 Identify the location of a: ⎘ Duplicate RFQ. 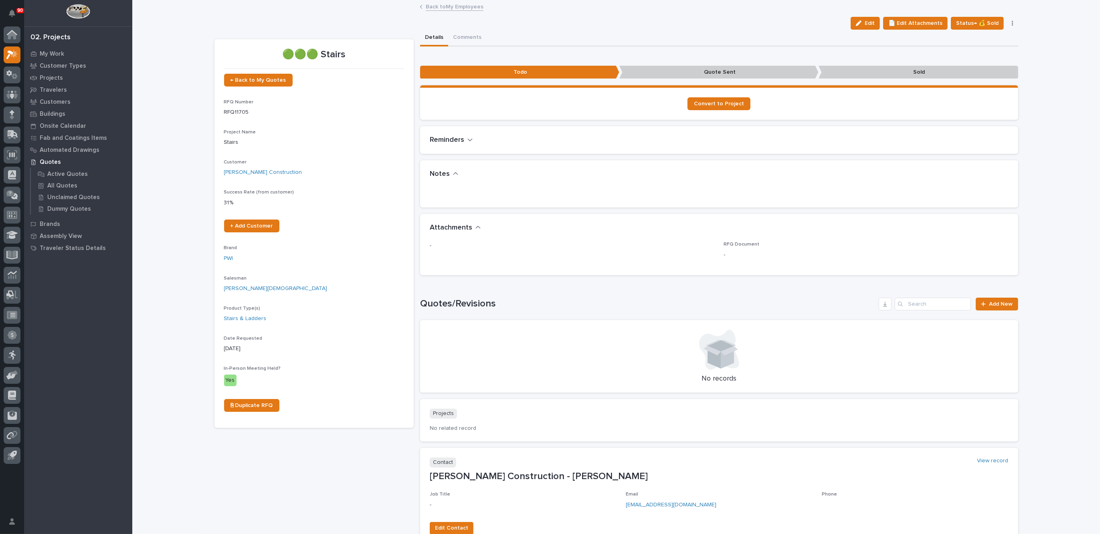
(252, 406).